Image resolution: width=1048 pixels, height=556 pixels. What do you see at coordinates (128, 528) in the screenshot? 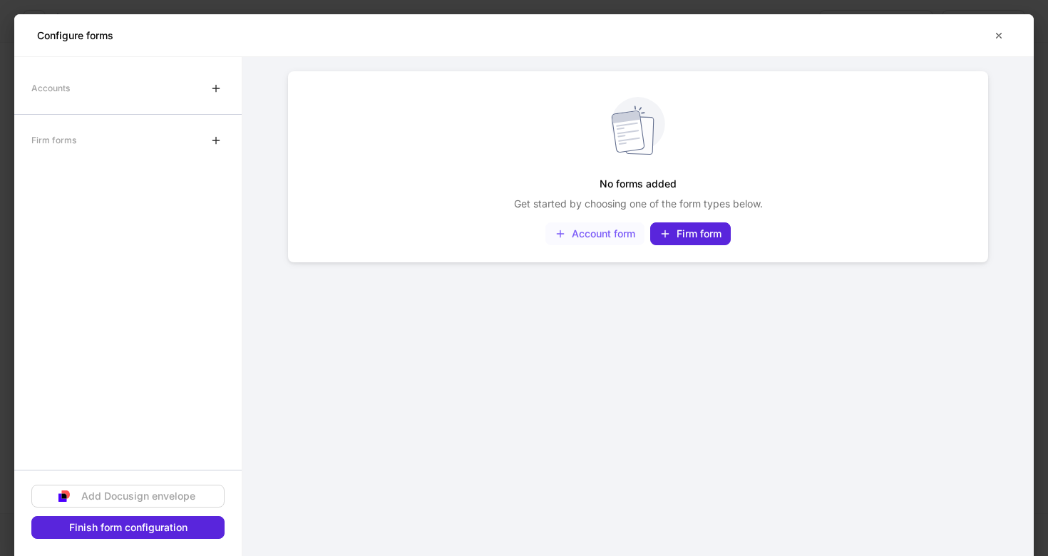
I see `div: Finish form configuration` at bounding box center [128, 528].